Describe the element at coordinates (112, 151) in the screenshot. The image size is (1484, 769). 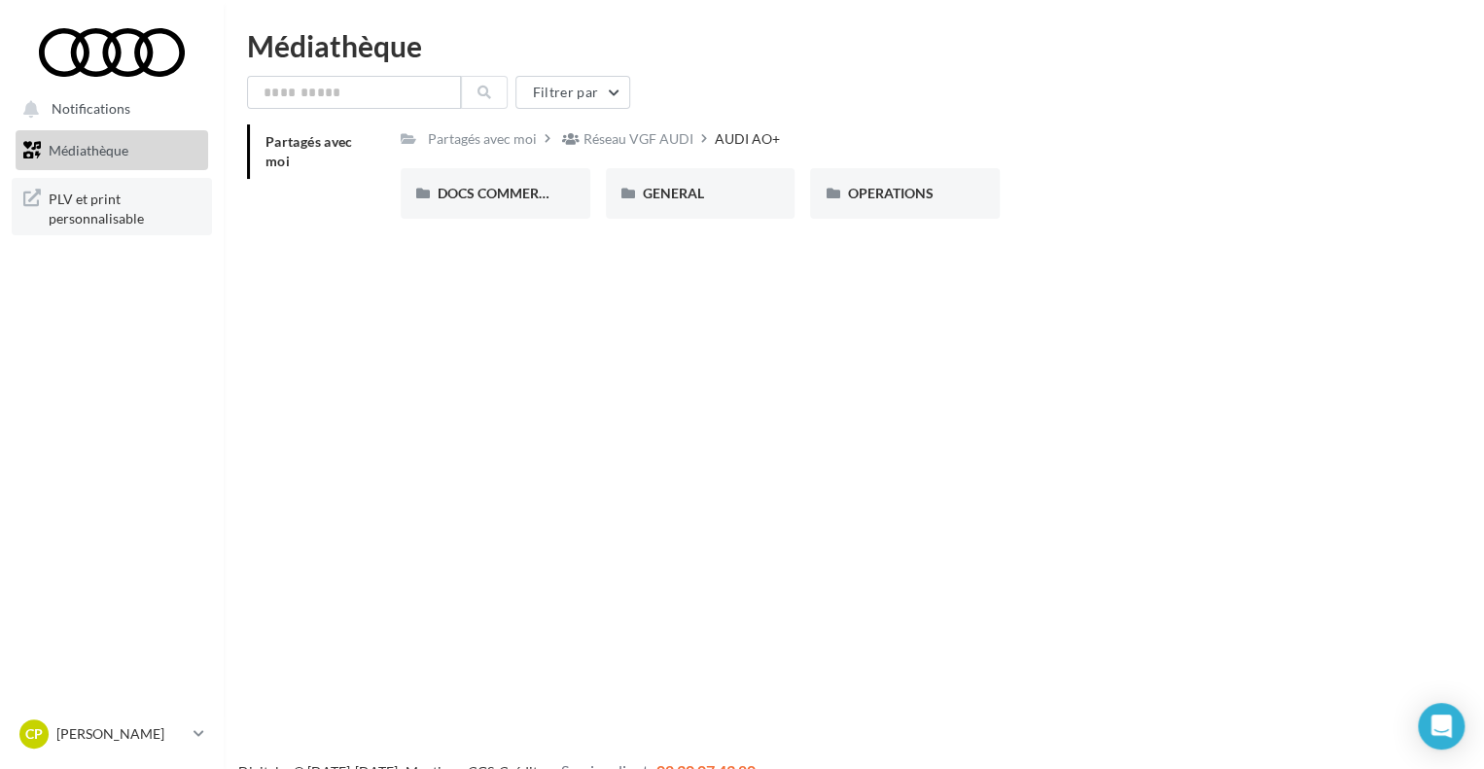
I see `a: Médiathèque` at that location.